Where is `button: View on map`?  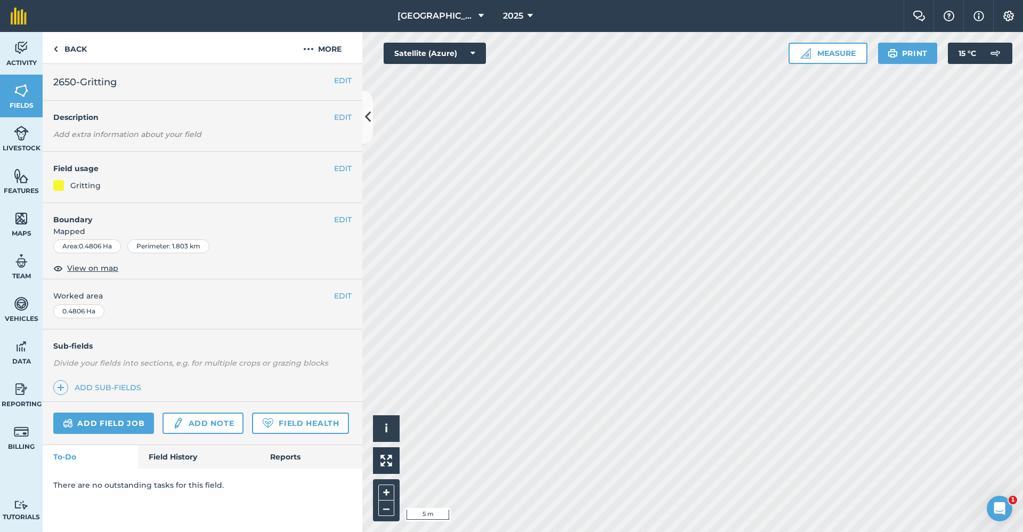
button: View on map is located at coordinates (86, 268).